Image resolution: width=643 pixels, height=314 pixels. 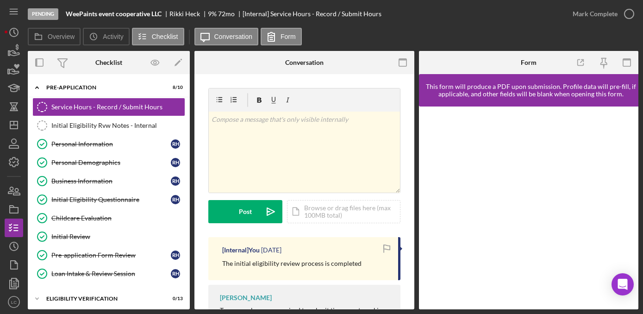 I want to click on time: 2025-08-26 14:55, so click(x=271, y=250).